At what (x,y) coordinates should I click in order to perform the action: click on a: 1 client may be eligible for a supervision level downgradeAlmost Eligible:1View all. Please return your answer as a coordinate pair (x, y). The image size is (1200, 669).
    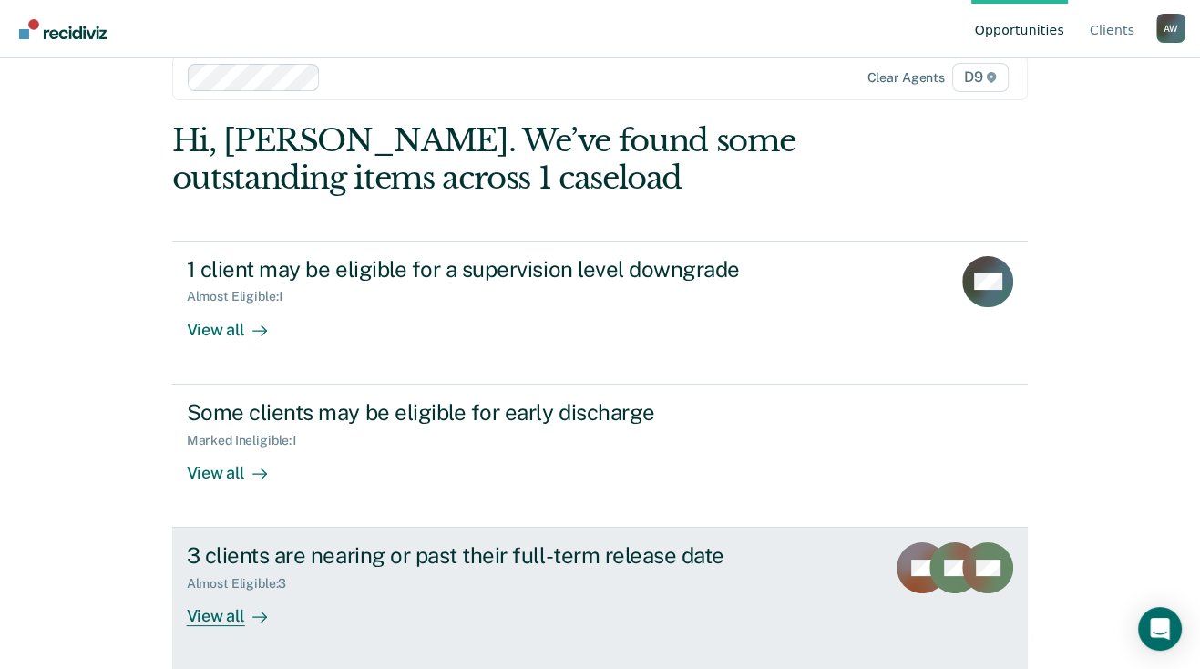
    Looking at the image, I should click on (601, 313).